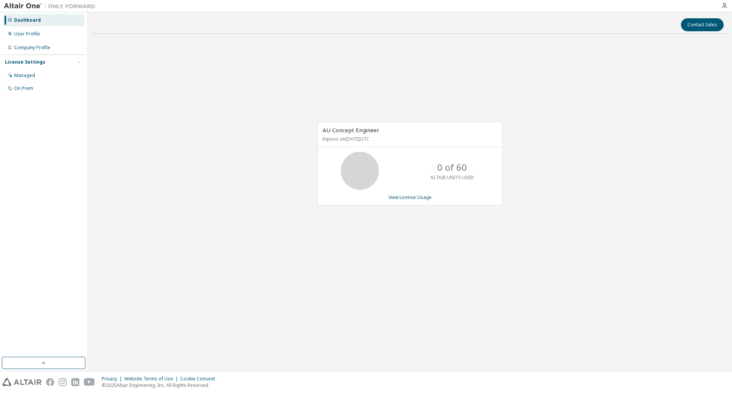 This screenshot has width=732, height=393. Describe the element at coordinates (200, 379) in the screenshot. I see `div: Cookie Consent` at that location.